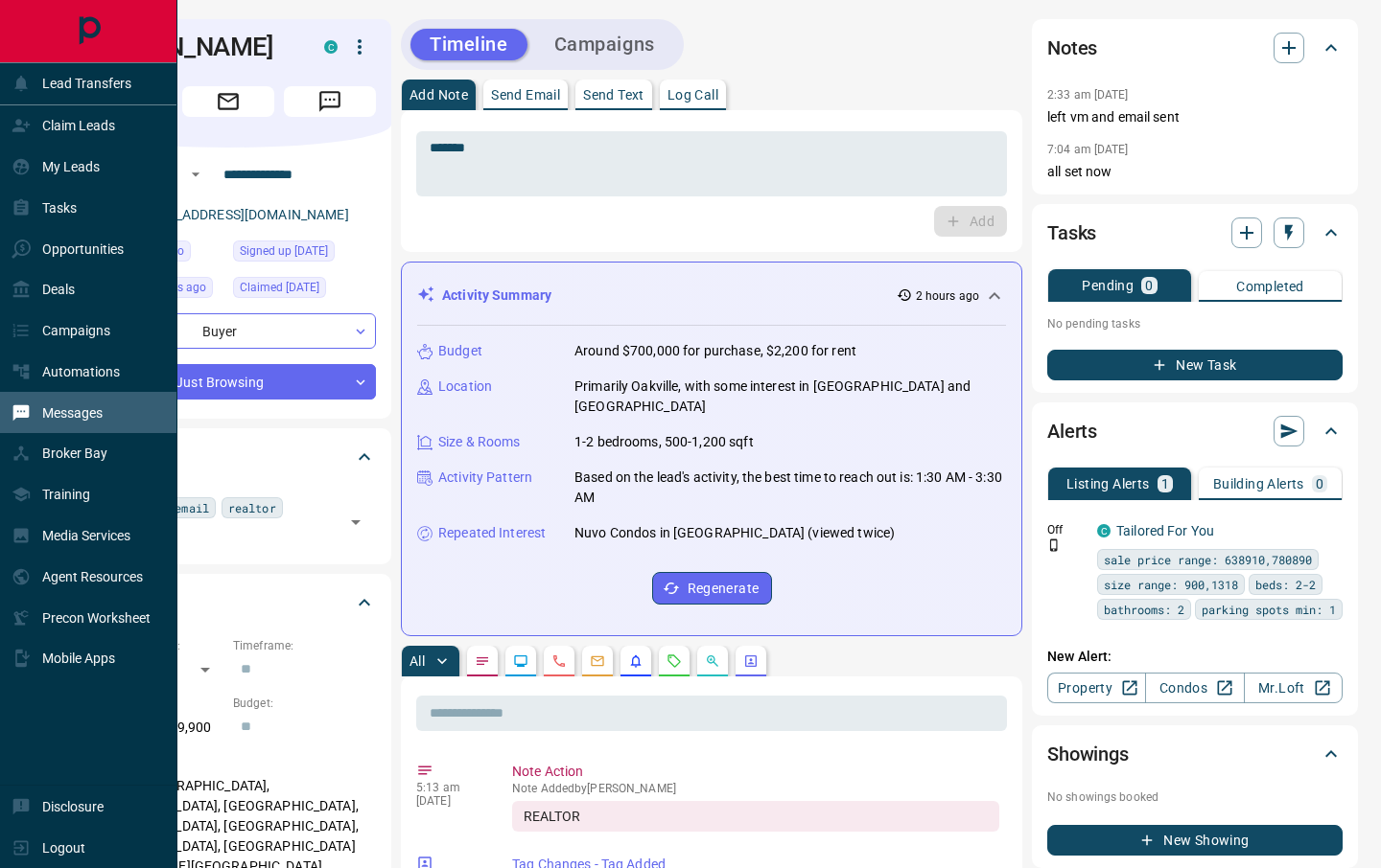  I want to click on p: Note Action, so click(756, 772).